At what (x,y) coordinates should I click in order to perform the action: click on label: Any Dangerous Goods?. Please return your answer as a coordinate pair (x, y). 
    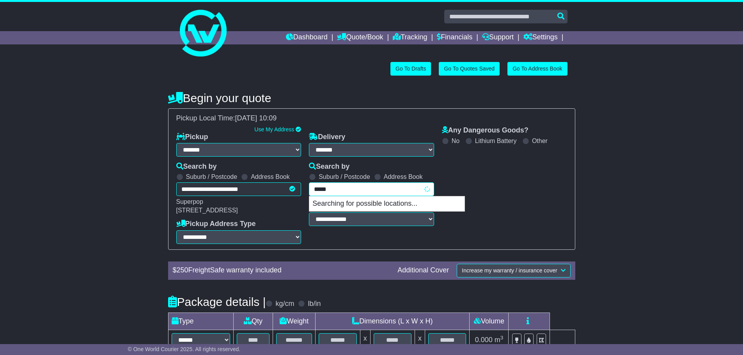
    Looking at the image, I should click on (485, 131).